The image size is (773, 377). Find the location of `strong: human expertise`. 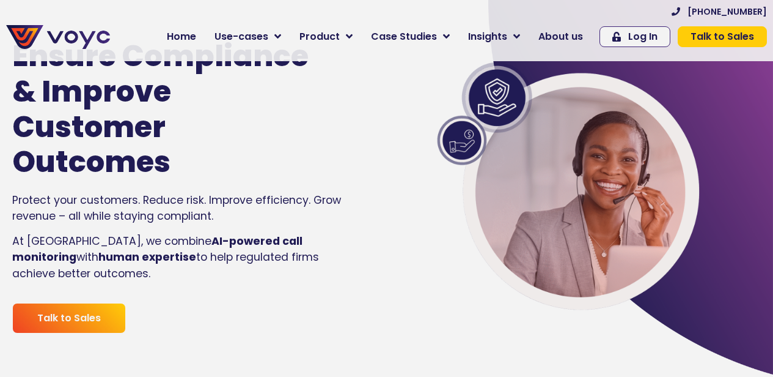

strong: human expertise is located at coordinates (147, 257).